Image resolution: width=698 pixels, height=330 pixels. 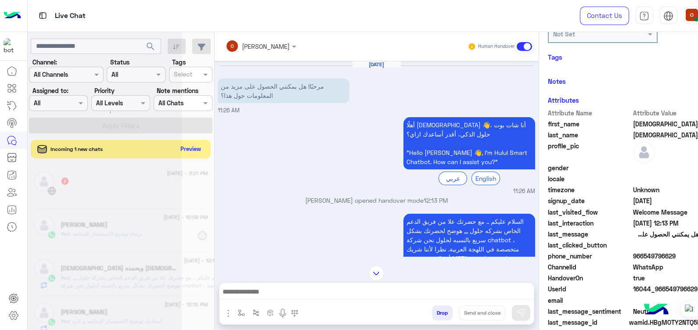 What do you see at coordinates (589, 245) in the screenshot?
I see `span: last_clicked_button` at bounding box center [589, 245].